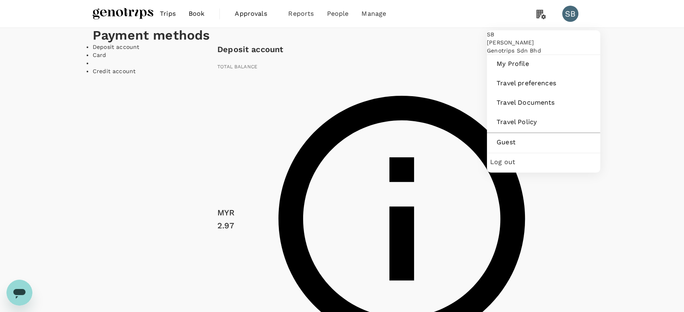 Image resolution: width=684 pixels, height=312 pixels. What do you see at coordinates (197, 14) in the screenshot?
I see `span: Book` at bounding box center [197, 14].